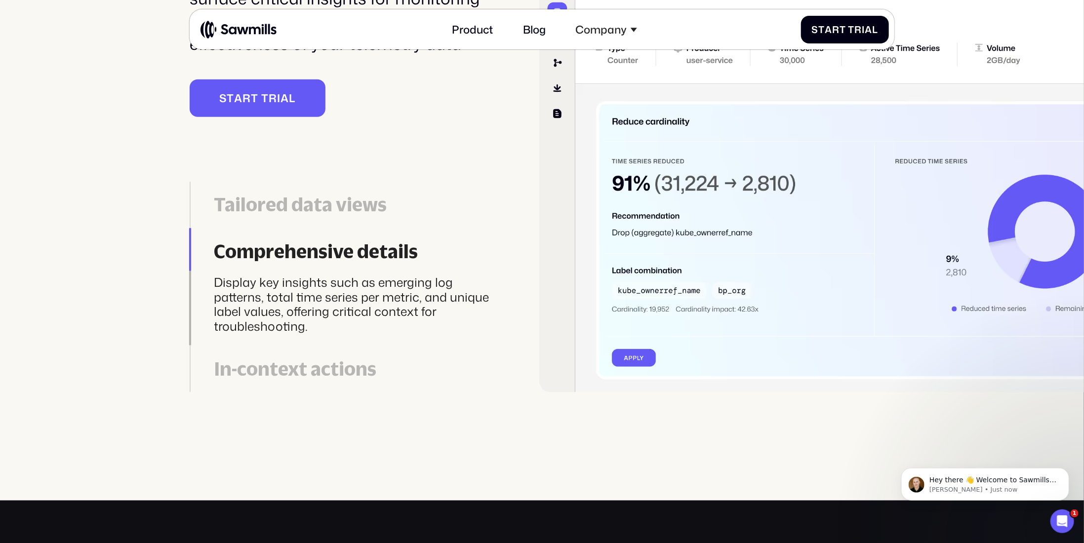  What do you see at coordinates (358, 369) in the screenshot?
I see `div: In-context actions` at bounding box center [358, 369].